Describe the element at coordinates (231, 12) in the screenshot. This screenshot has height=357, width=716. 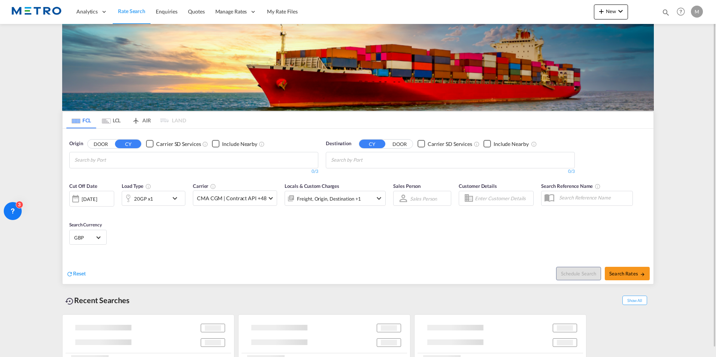
I see `span: Manage Rates` at that location.